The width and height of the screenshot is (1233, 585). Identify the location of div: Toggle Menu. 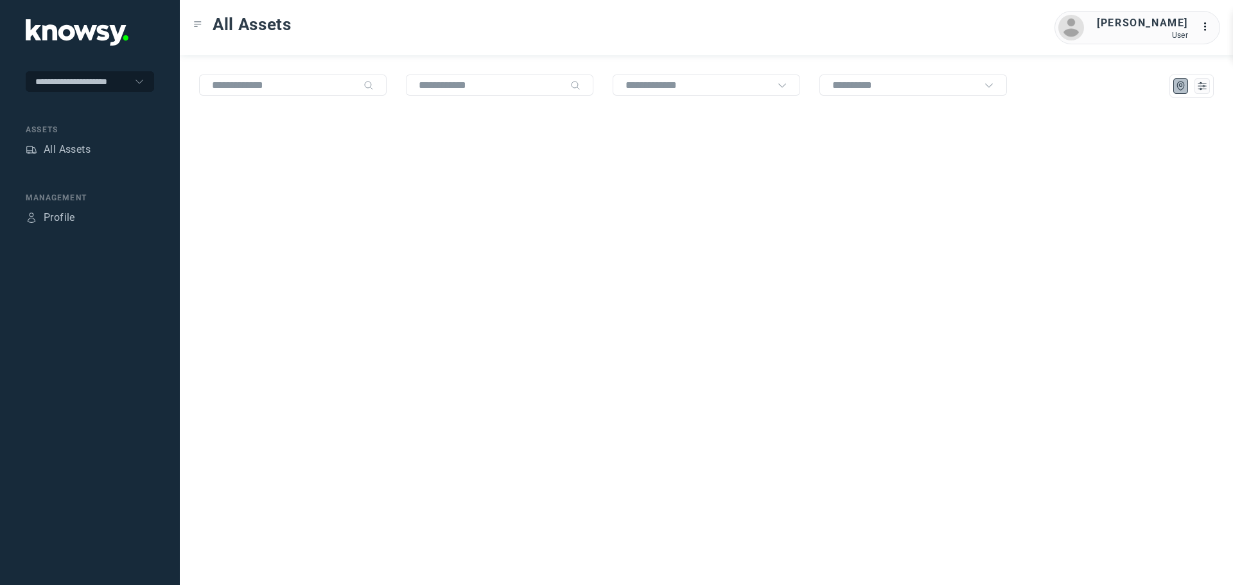
(198, 24).